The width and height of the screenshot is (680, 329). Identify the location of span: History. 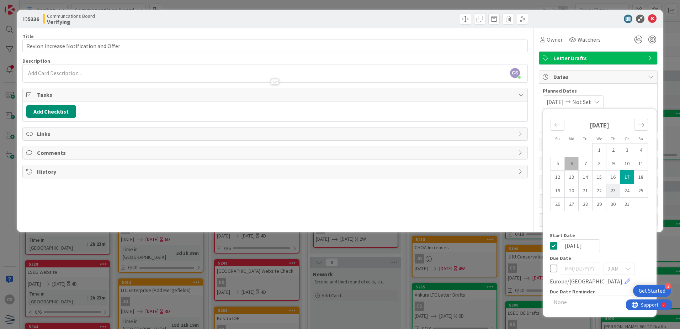
(276, 171).